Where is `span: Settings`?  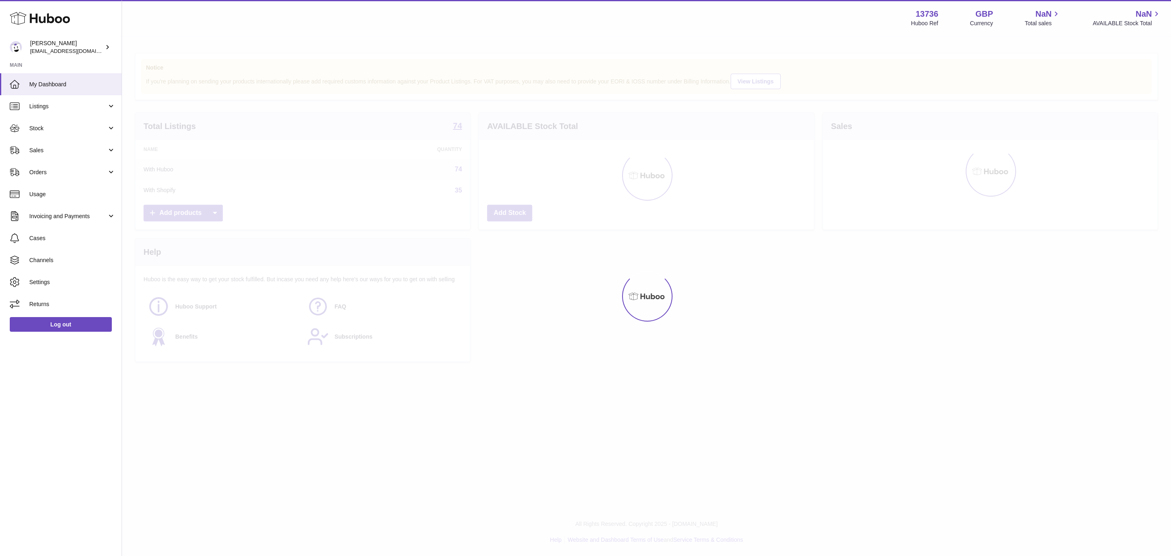 span: Settings is located at coordinates (72, 282).